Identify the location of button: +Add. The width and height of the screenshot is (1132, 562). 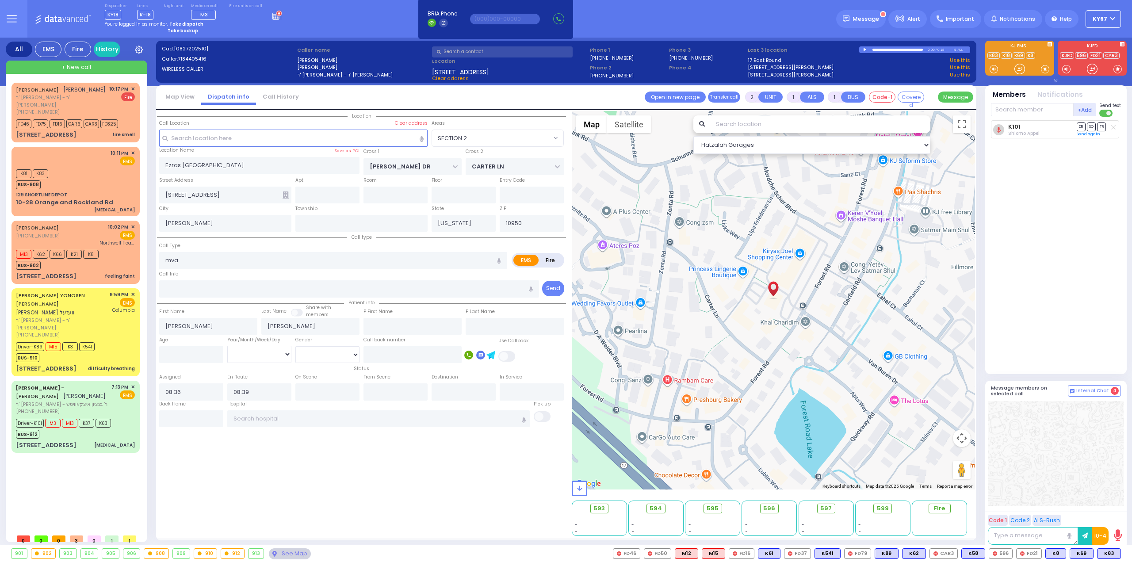
(1085, 110).